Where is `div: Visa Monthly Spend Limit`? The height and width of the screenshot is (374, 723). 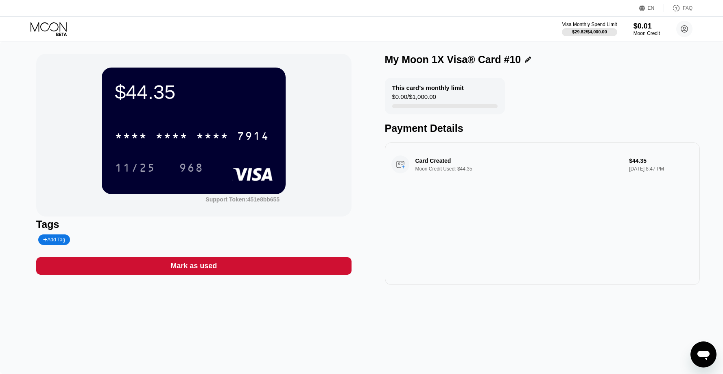 div: Visa Monthly Spend Limit is located at coordinates (589, 24).